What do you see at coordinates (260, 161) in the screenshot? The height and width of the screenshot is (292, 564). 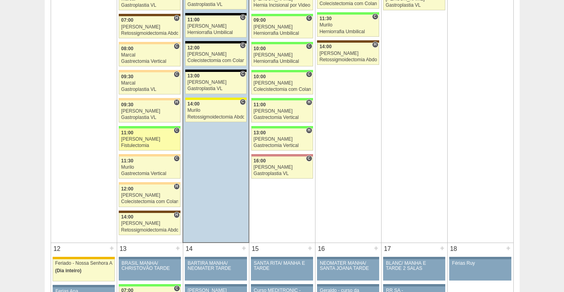 I see `span: 16:00` at bounding box center [260, 161].